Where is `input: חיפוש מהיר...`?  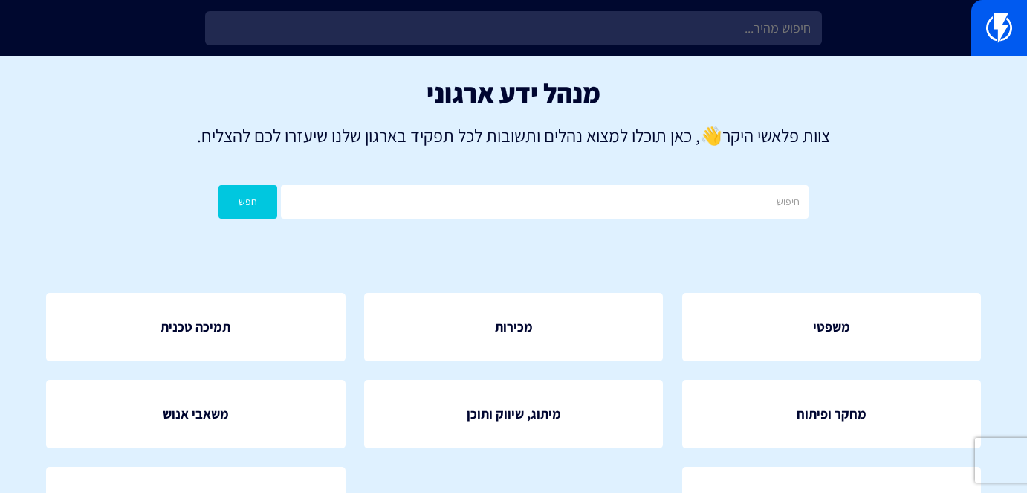 input: חיפוש מהיר... is located at coordinates (513, 28).